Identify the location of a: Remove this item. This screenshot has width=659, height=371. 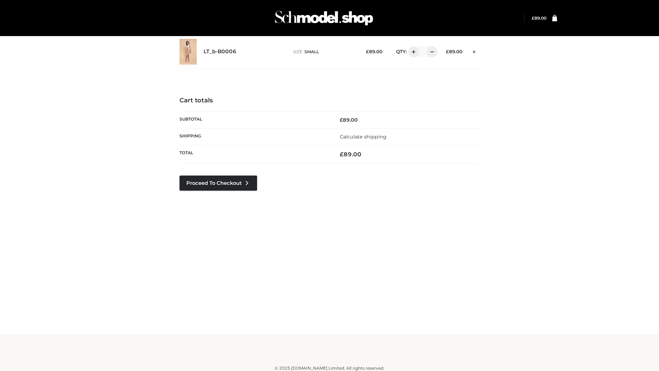
(474, 51).